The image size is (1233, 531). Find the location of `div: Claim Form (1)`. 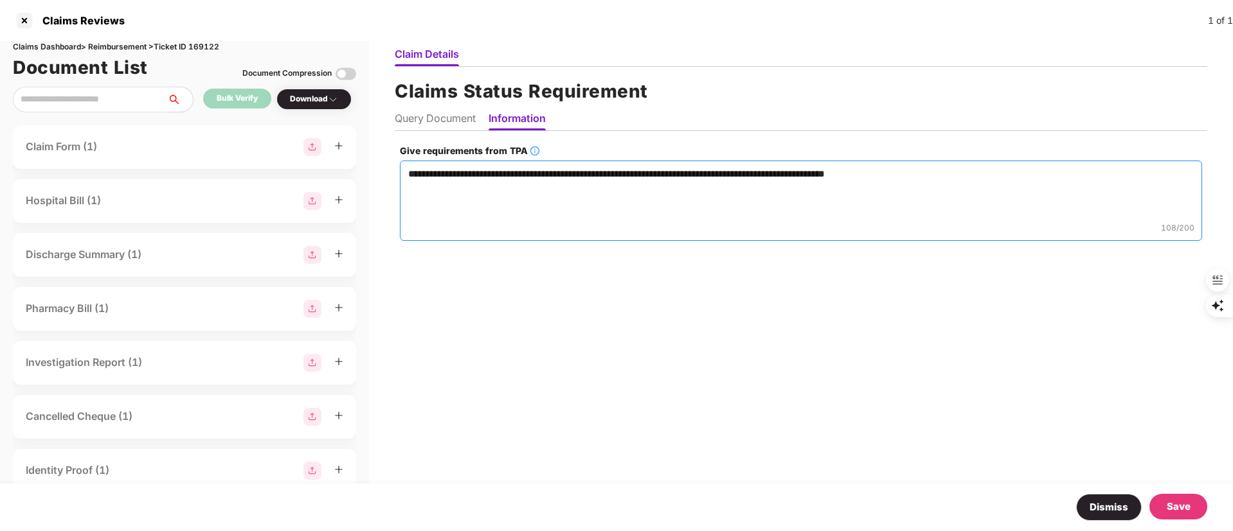

div: Claim Form (1) is located at coordinates (61, 147).